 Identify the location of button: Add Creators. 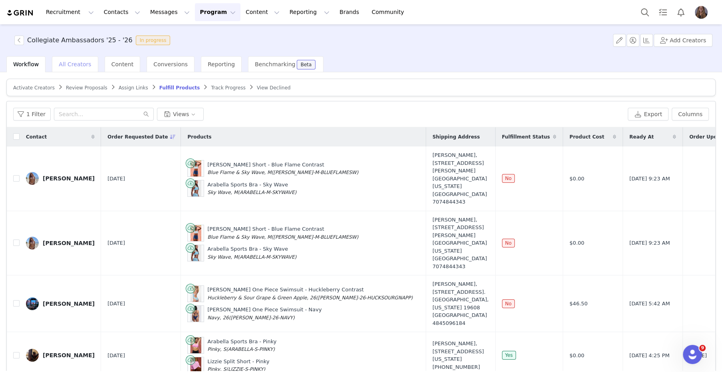
(683, 40).